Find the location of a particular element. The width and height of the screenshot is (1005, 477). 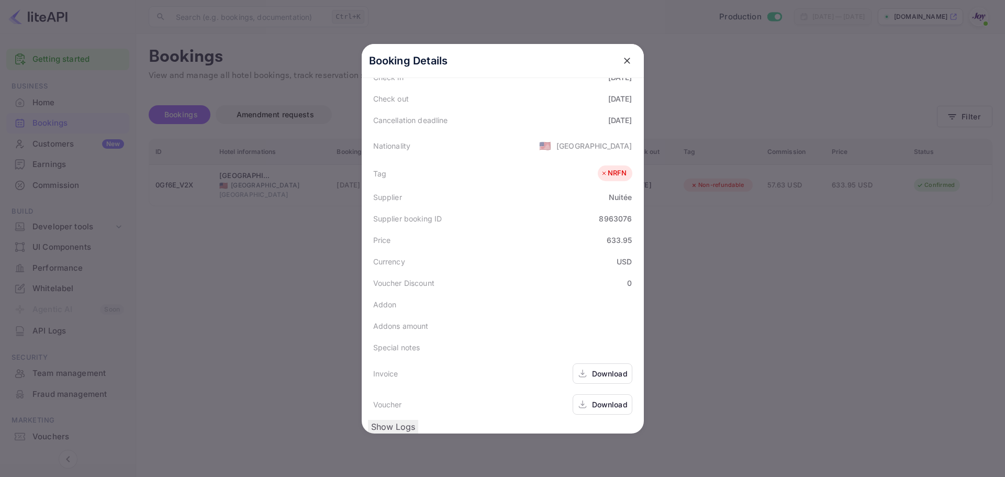

p: Booking Details is located at coordinates (408, 61).